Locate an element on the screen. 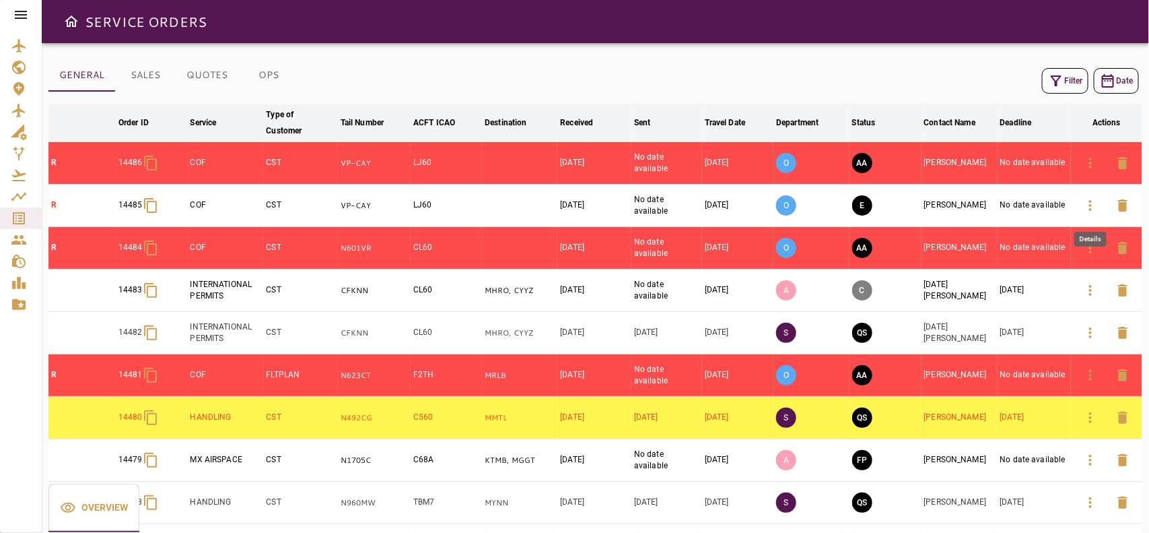 This screenshot has width=1149, height=533. button: Open drawer is located at coordinates (71, 22).